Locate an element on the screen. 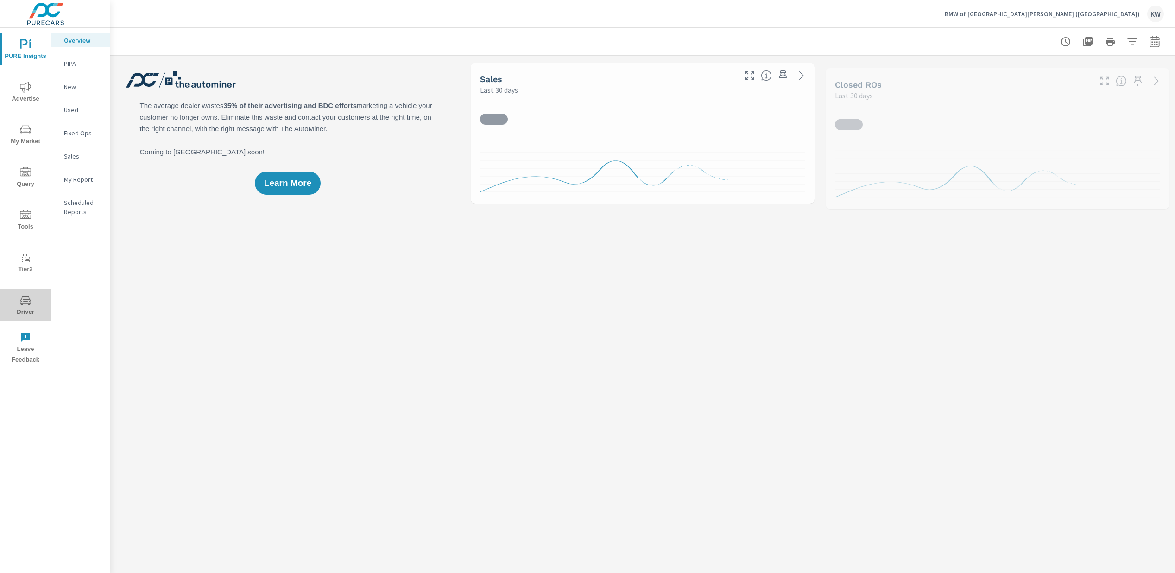  div: KW is located at coordinates (1155, 14).